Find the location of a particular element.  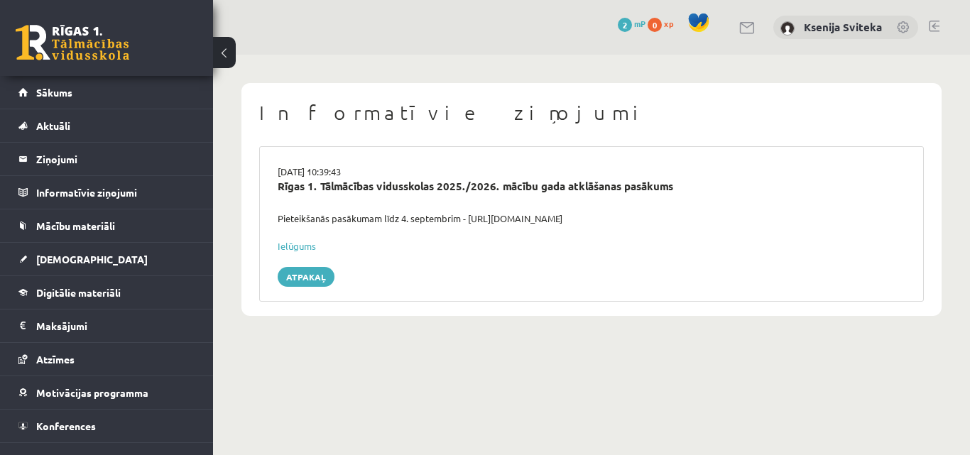

span: xp is located at coordinates (668, 23).